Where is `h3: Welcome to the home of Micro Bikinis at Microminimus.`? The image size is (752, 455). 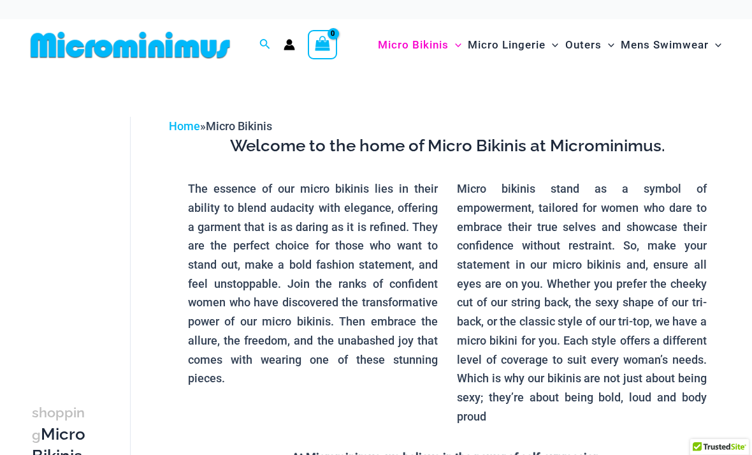
h3: Welcome to the home of Micro Bikinis at Microminimus. is located at coordinates (448, 146).